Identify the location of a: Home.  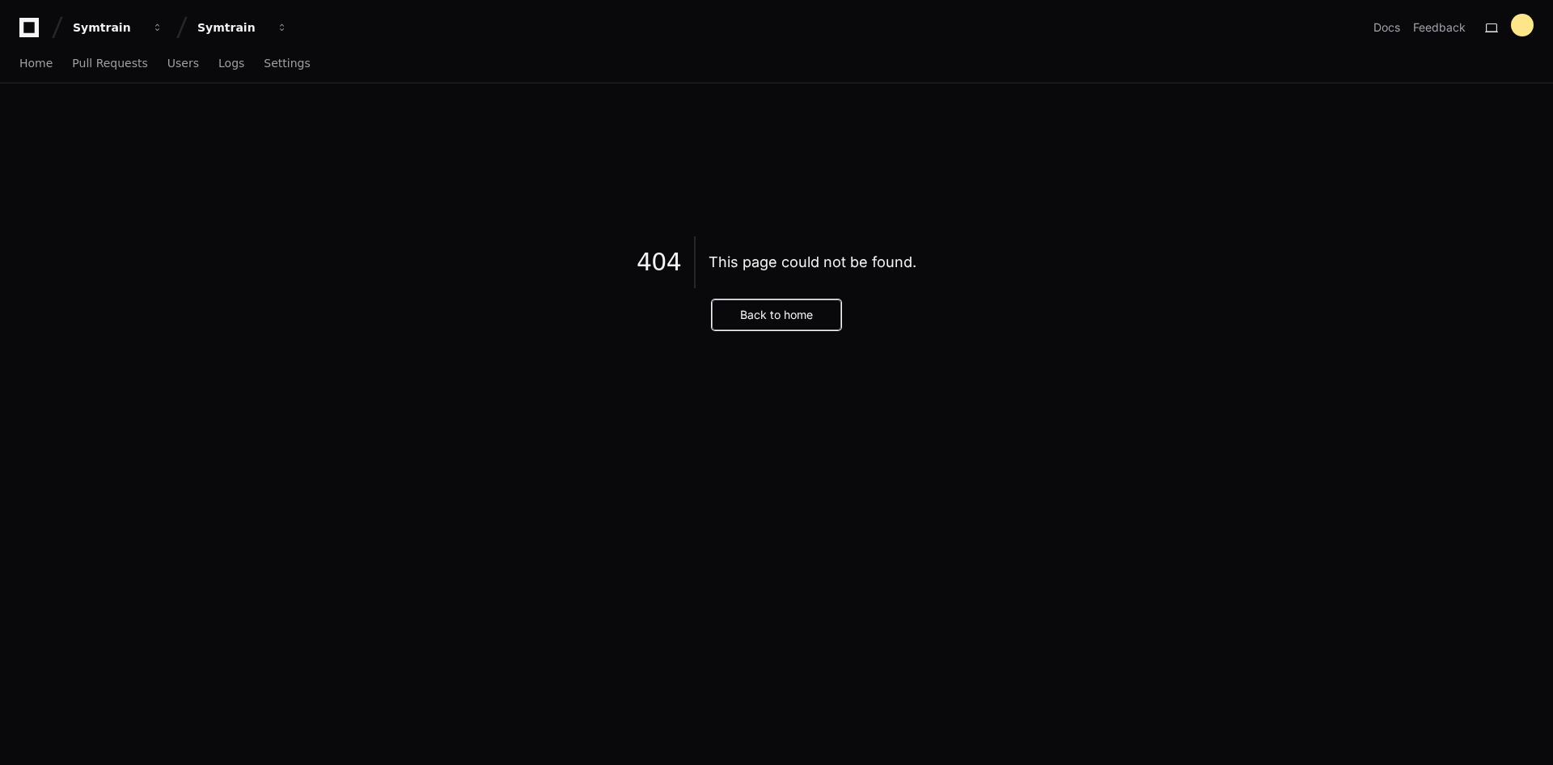
(36, 64).